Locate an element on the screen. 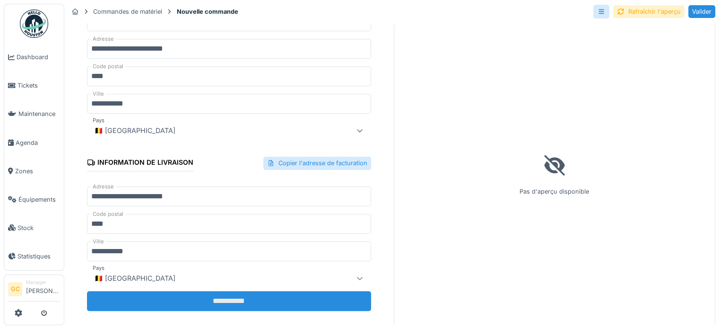  a: Agenda is located at coordinates (34, 142).